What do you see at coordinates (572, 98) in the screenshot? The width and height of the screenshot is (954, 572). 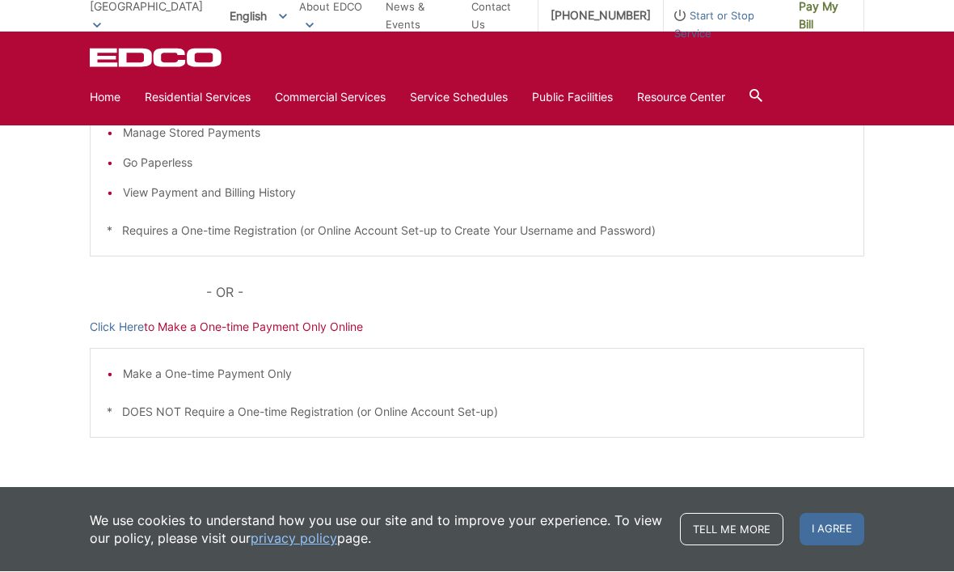 I see `a: Public Facilities` at bounding box center [572, 98].